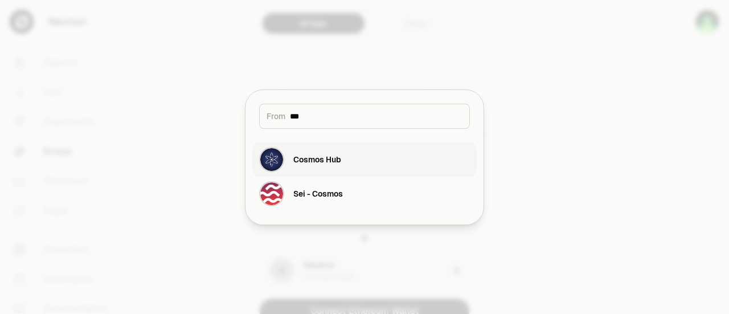 The width and height of the screenshot is (729, 314). What do you see at coordinates (276, 116) in the screenshot?
I see `span: From` at bounding box center [276, 116].